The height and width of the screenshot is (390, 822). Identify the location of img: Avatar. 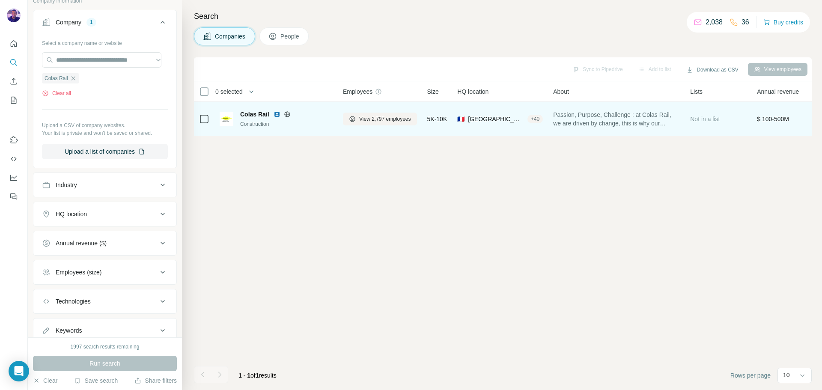
(14, 15).